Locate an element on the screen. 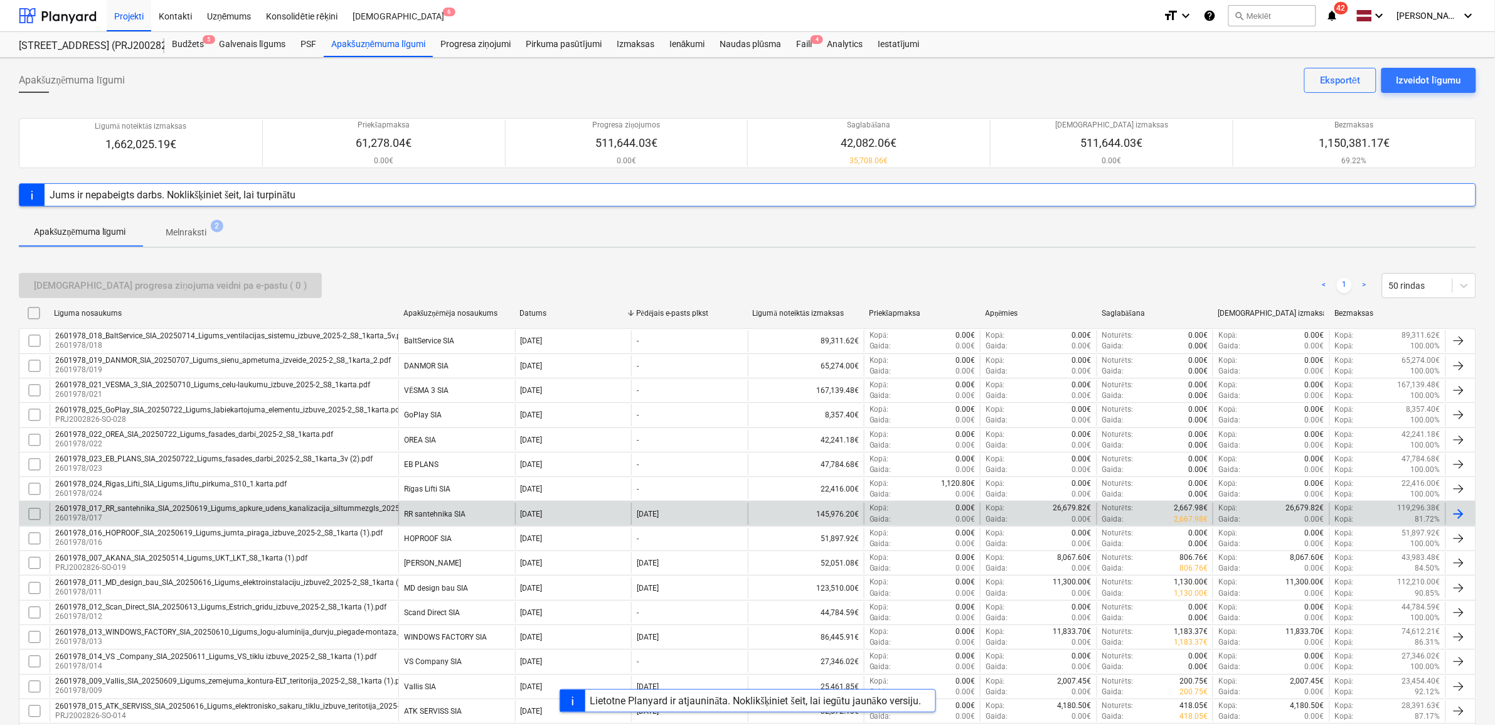 Image resolution: width=1495 pixels, height=725 pixels. p: 2,667.98€ is located at coordinates (1191, 508).